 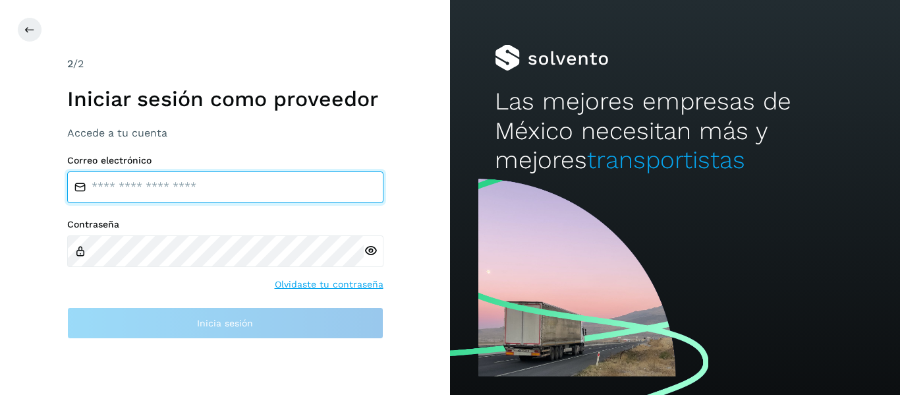 I want to click on a: Olvidaste tu contraseña, so click(x=329, y=284).